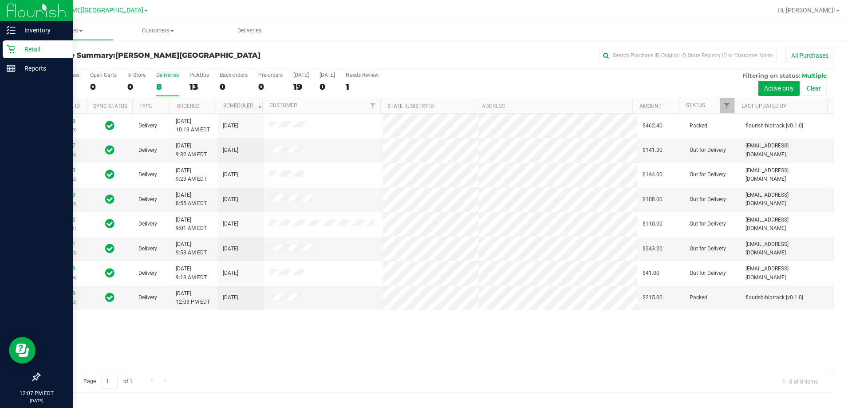  Describe the element at coordinates (36, 393) in the screenshot. I see `p: 12:07 PM EDT` at that location.